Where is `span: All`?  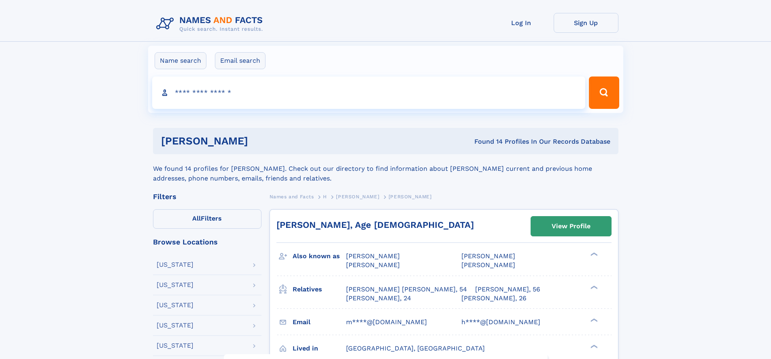
span: All is located at coordinates (196, 218).